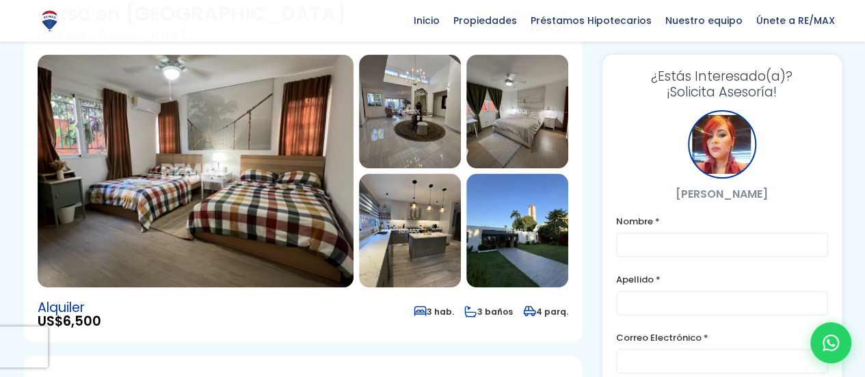 This screenshot has height=377, width=865. Describe the element at coordinates (591, 21) in the screenshot. I see `span: Préstamos Hipotecarios` at that location.